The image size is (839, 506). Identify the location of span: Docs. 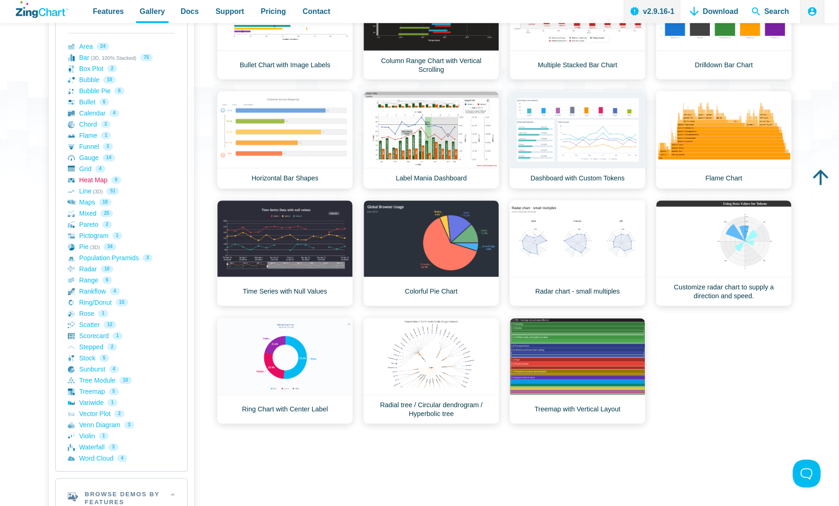
(189, 11).